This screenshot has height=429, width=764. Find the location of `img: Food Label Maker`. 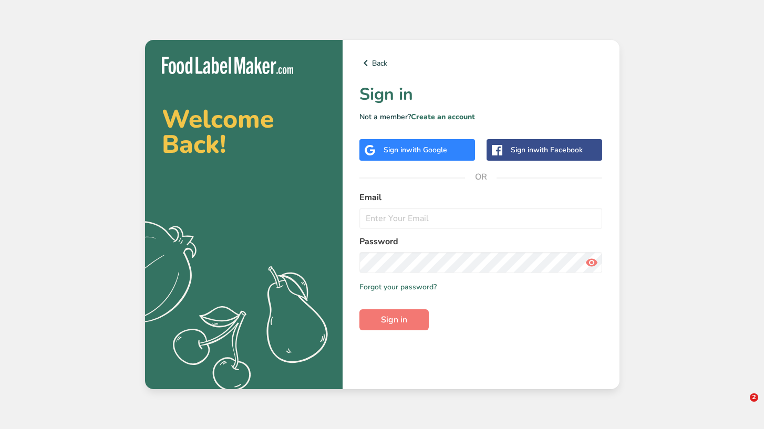

img: Food Label Maker is located at coordinates (227, 65).